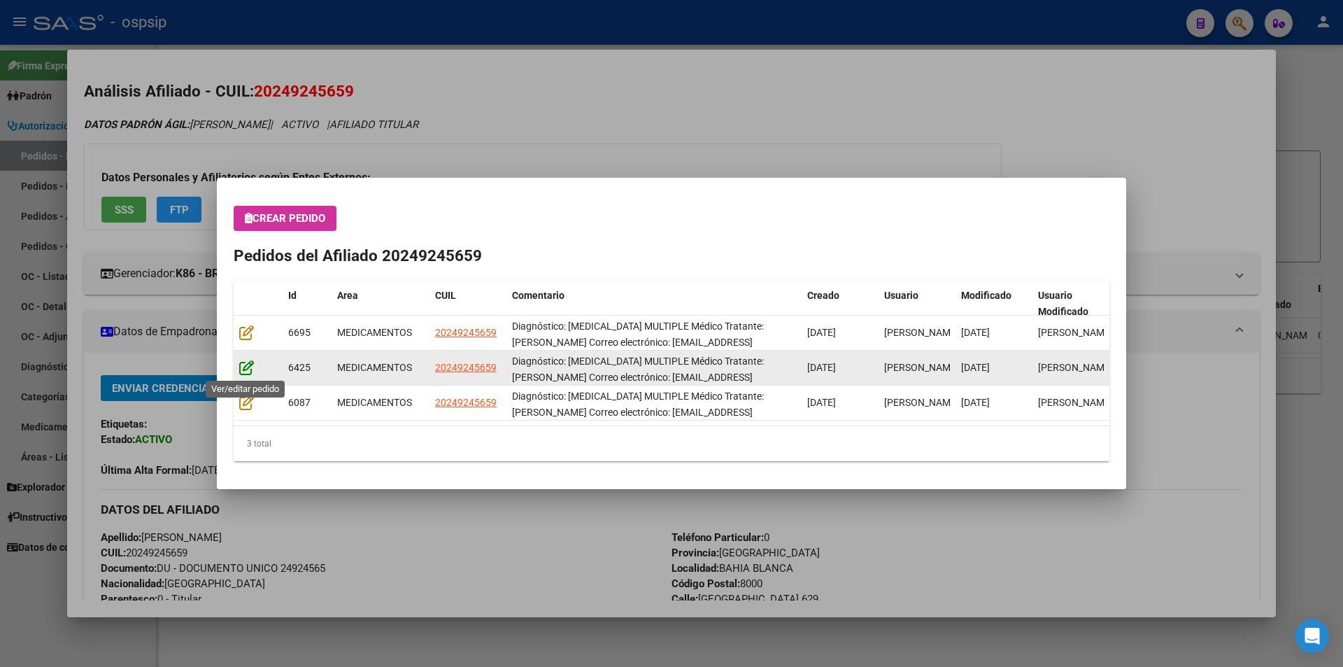 The height and width of the screenshot is (667, 1343). I want to click on span: Area, so click(348, 295).